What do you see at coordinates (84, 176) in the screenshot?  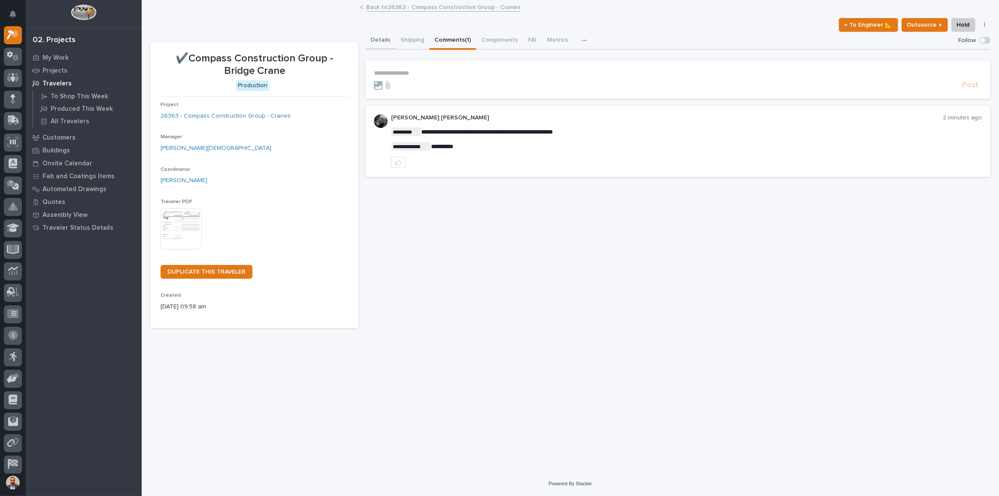 I see `a: Fab and Coatings Items` at bounding box center [84, 176].